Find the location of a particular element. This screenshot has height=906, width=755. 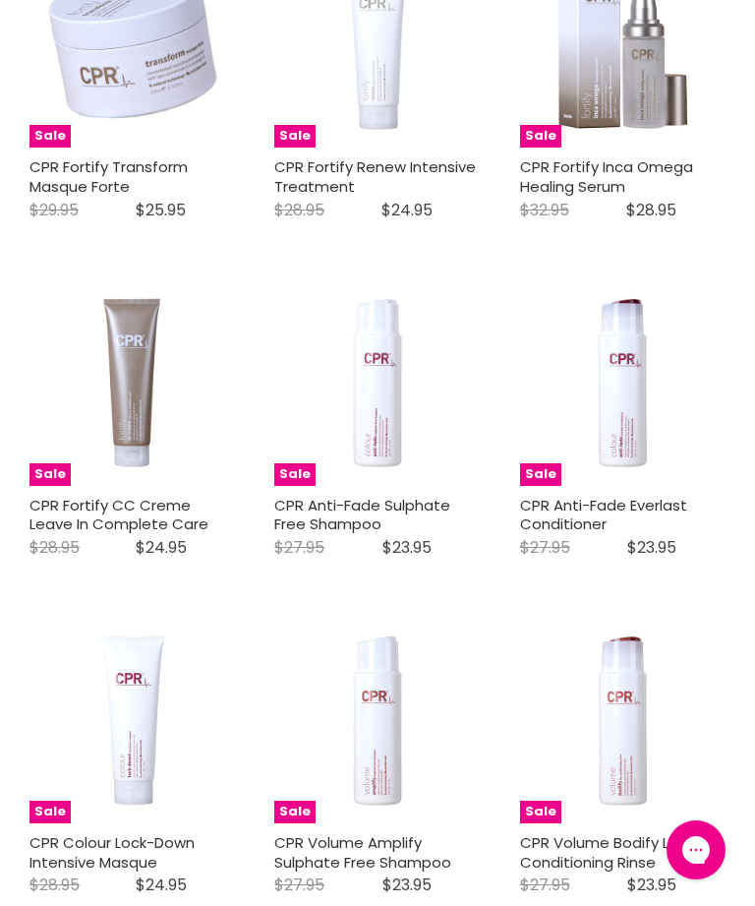

a: CPR Anti-Fade Everlast Conditioner is located at coordinates (604, 514).